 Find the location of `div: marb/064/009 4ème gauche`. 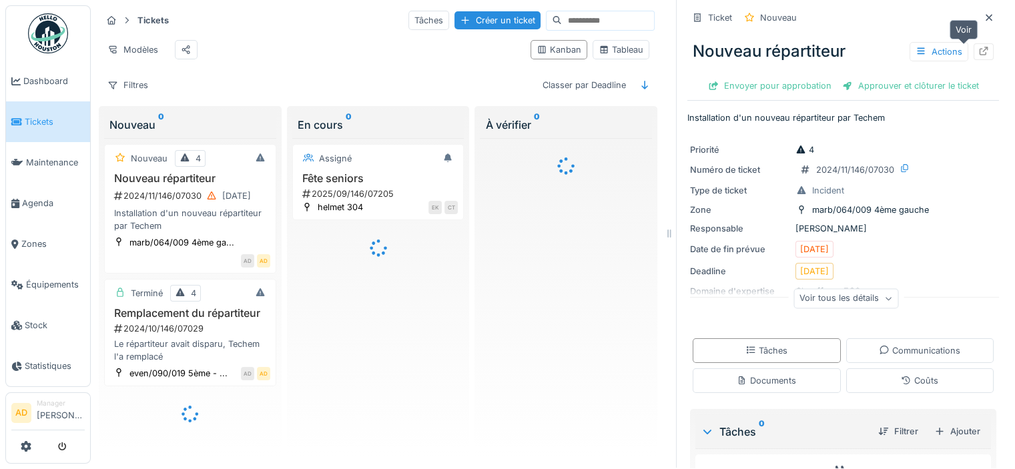

div: marb/064/009 4ème gauche is located at coordinates (870, 210).